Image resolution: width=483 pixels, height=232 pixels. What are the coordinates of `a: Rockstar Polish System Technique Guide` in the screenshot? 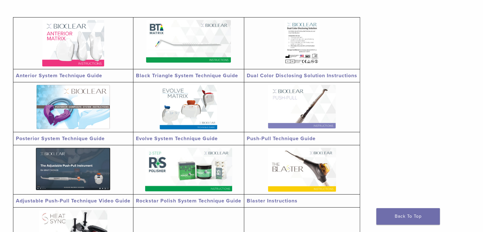 It's located at (188, 201).